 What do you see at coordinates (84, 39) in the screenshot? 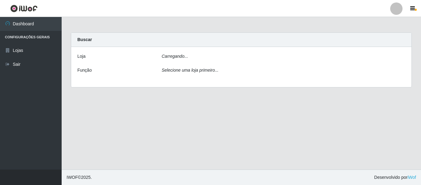
I see `strong: Buscar` at bounding box center [84, 39].